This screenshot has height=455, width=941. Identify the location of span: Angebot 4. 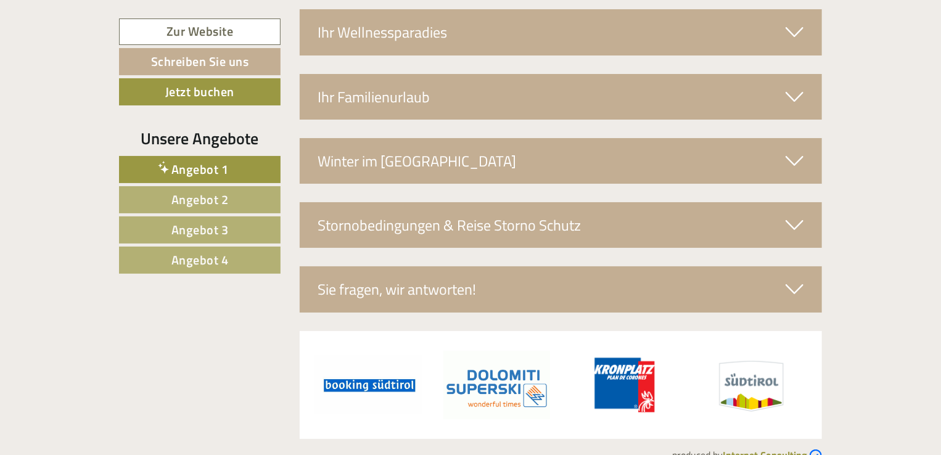
(200, 260).